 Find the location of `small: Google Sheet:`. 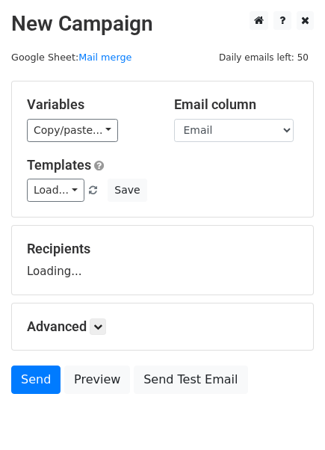

small: Google Sheet: is located at coordinates (71, 57).